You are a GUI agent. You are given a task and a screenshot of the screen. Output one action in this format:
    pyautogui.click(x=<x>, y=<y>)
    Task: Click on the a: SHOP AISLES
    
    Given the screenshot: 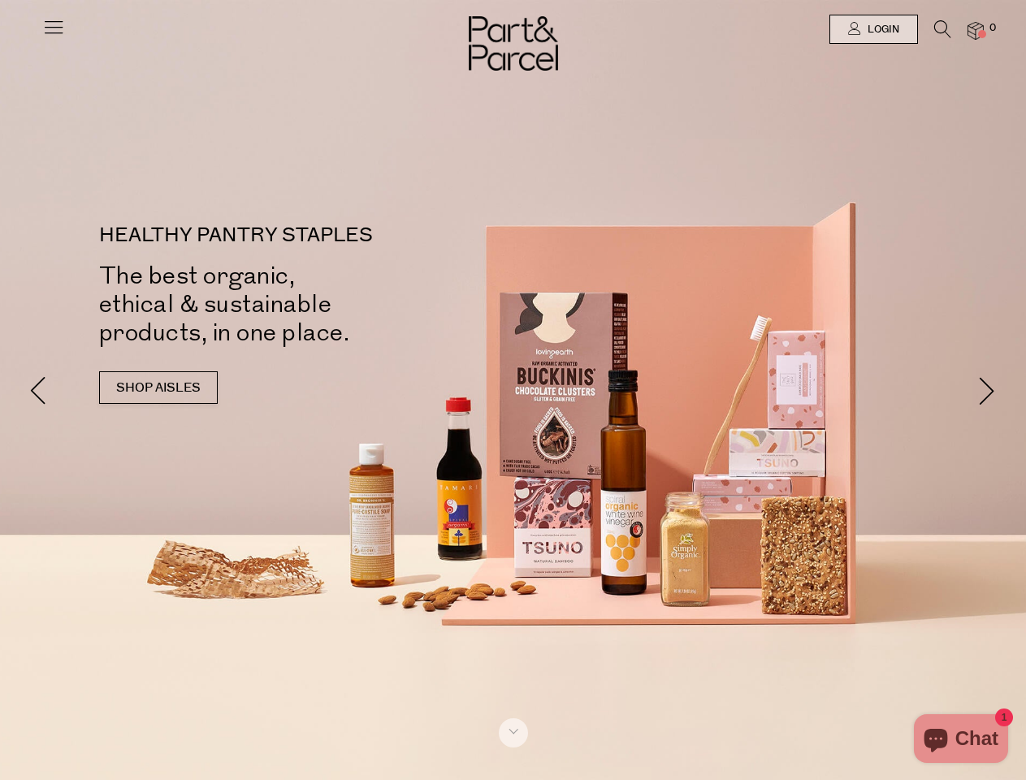 What is the action you would take?
    pyautogui.click(x=158, y=387)
    